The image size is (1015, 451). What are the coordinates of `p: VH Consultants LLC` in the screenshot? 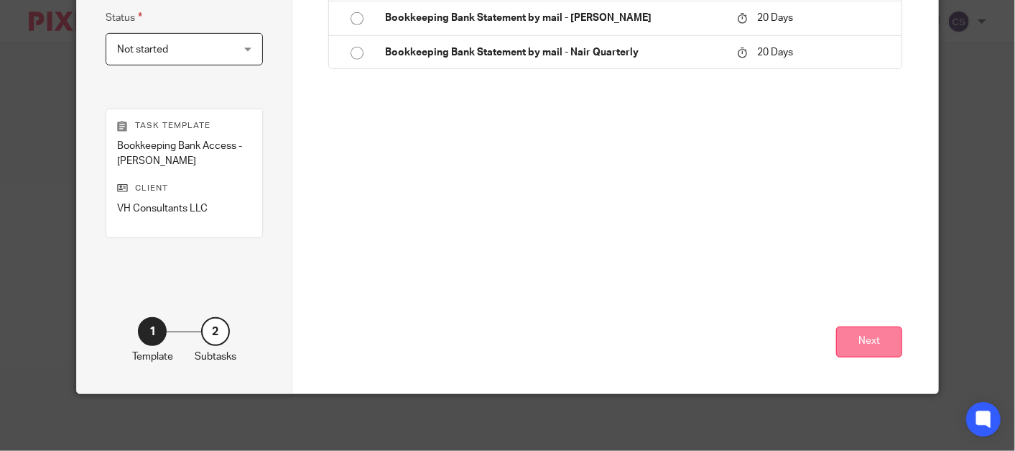 It's located at (184, 208).